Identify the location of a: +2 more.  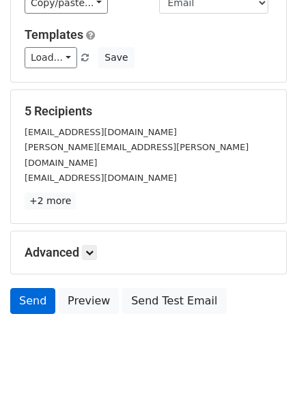
(50, 201).